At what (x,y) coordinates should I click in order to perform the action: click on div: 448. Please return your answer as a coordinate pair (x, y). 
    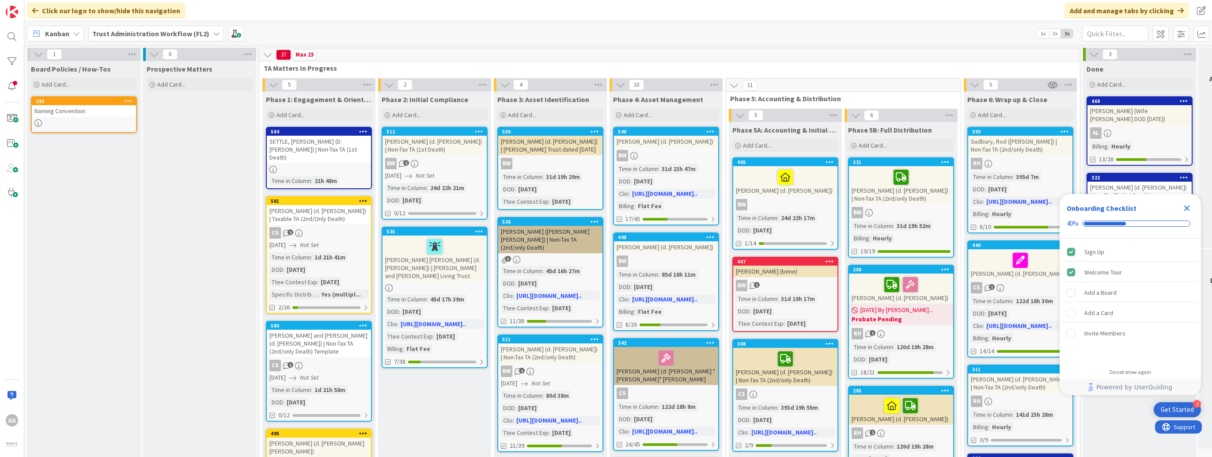
    Looking at the image, I should click on (666, 237).